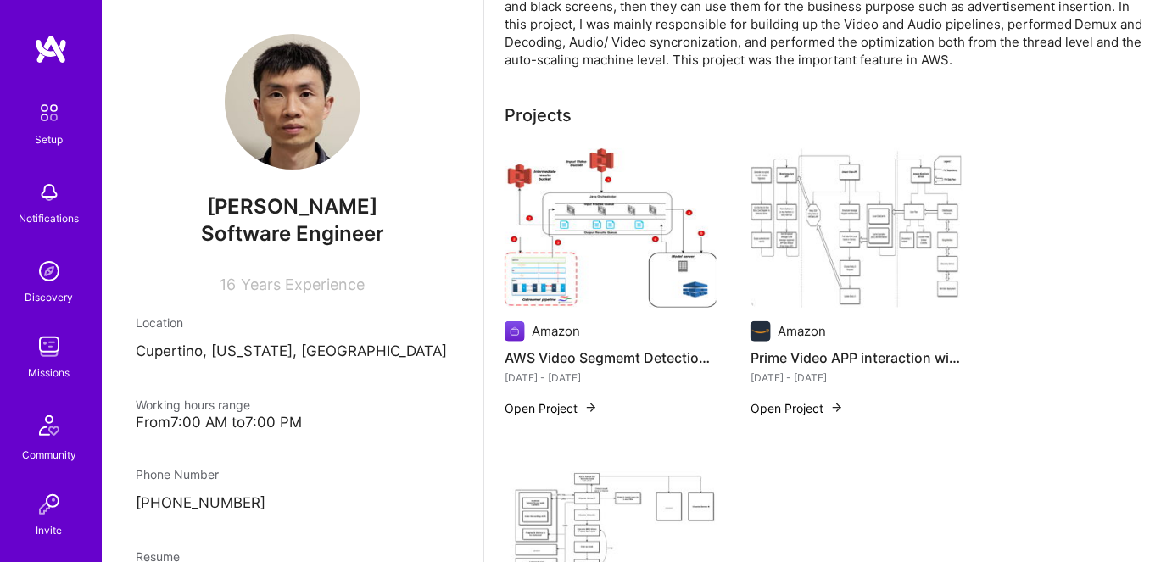 This screenshot has width=1172, height=562. What do you see at coordinates (49, 347) in the screenshot?
I see `img: teamwork` at bounding box center [49, 347].